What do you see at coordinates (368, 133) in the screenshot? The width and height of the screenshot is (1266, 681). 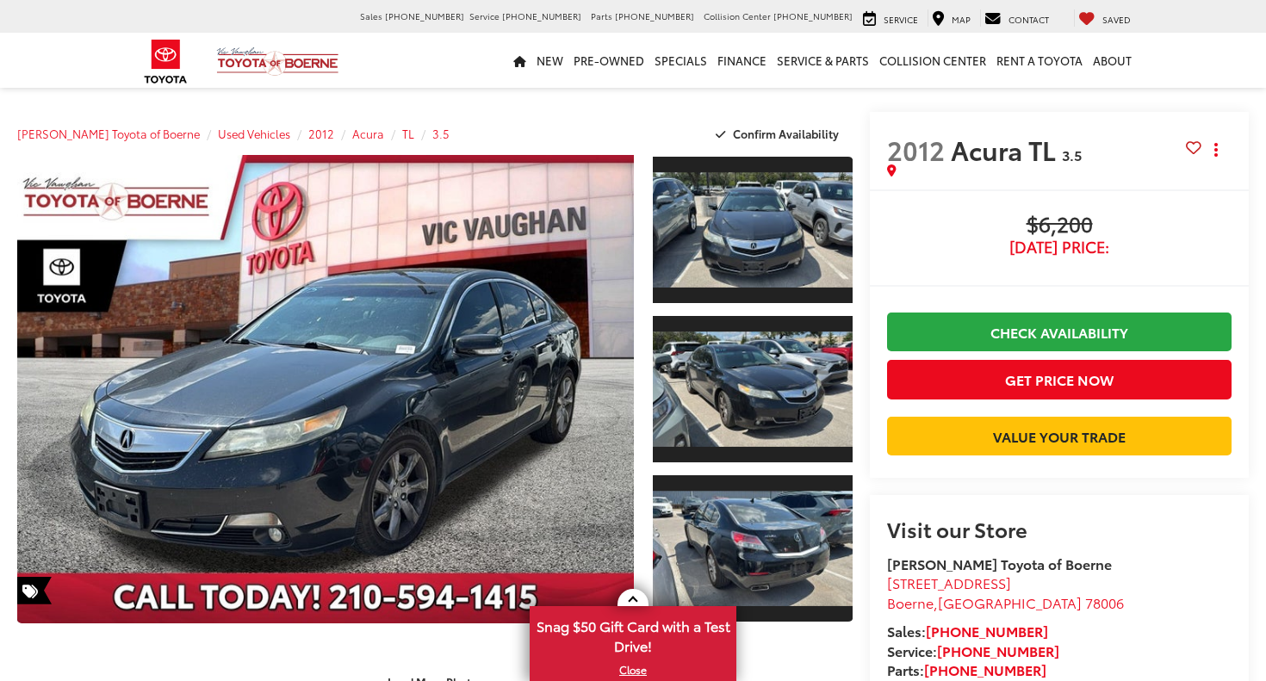 I see `span: Acura` at bounding box center [368, 133].